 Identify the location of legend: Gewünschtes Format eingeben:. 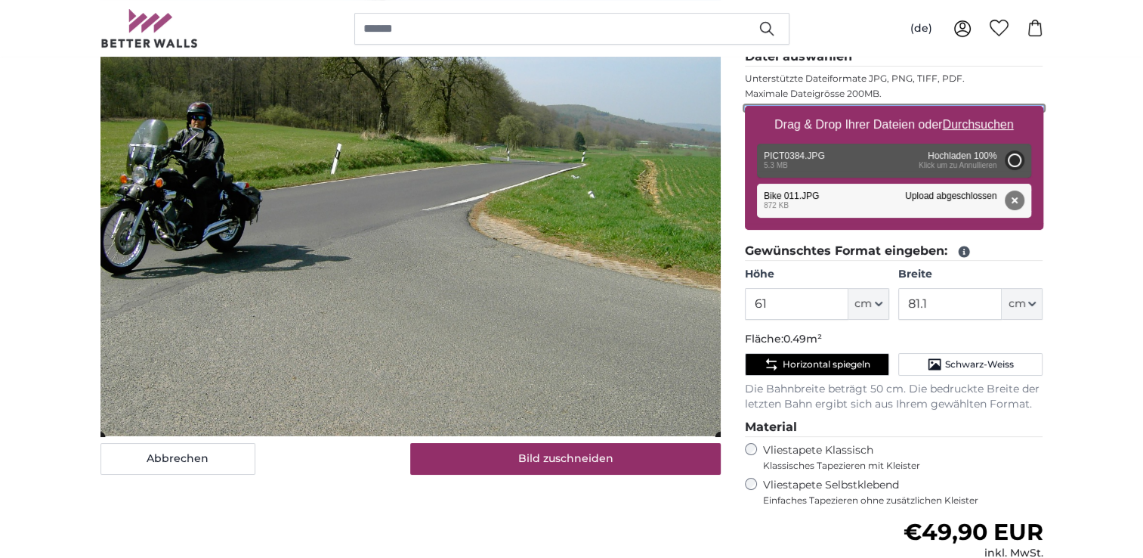
(894, 251).